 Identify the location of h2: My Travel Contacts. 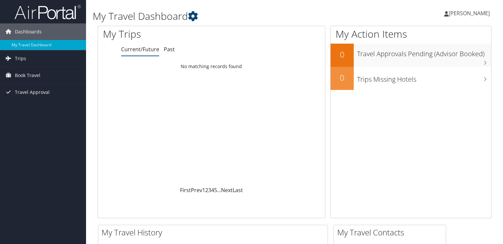
(392, 233).